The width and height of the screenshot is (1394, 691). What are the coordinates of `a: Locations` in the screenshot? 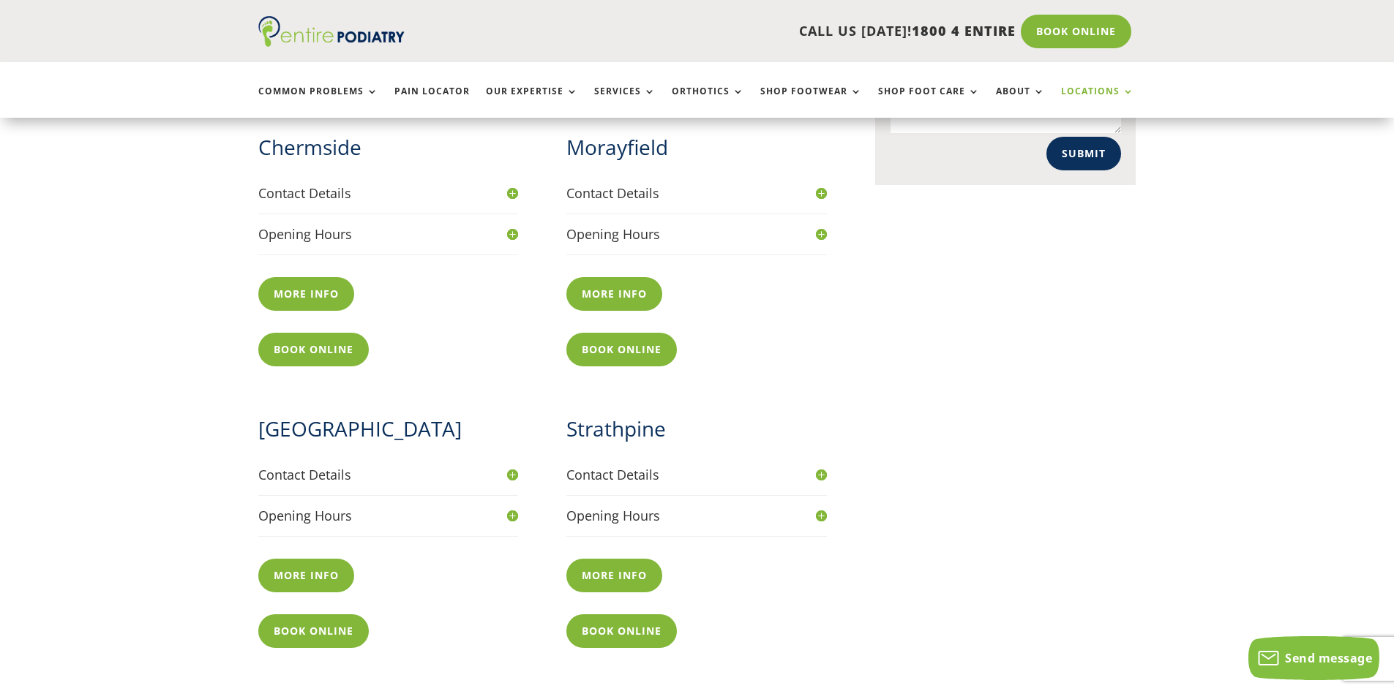 It's located at (1097, 102).